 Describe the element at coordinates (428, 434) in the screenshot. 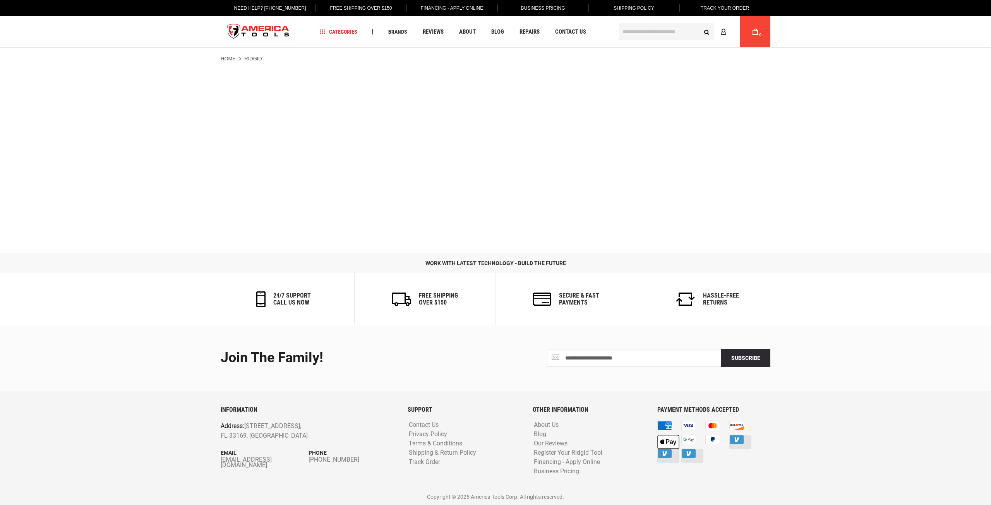

I see `a: Privacy Policy` at that location.